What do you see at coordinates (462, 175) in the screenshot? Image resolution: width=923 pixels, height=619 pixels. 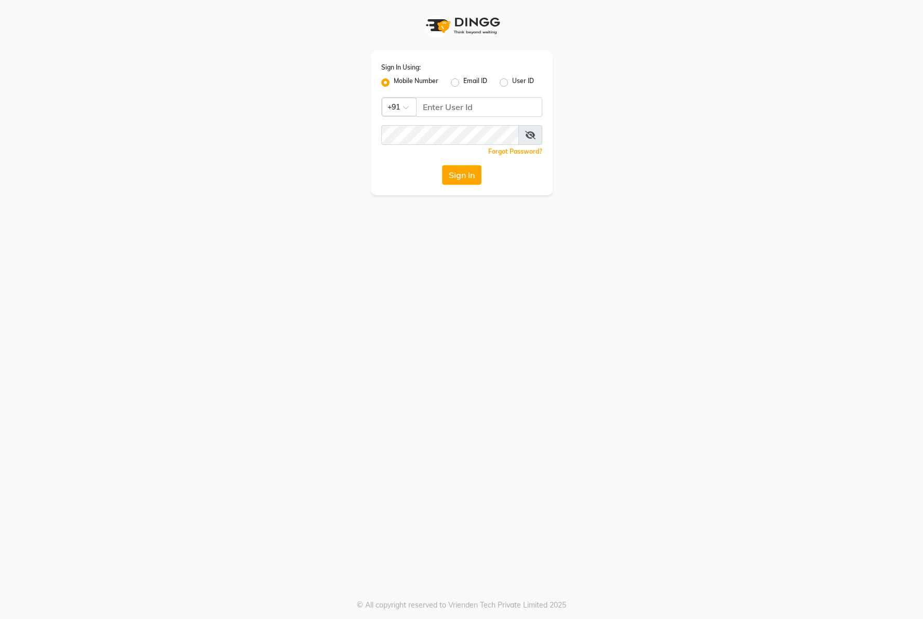 I see `button: Sign In` at bounding box center [462, 175].